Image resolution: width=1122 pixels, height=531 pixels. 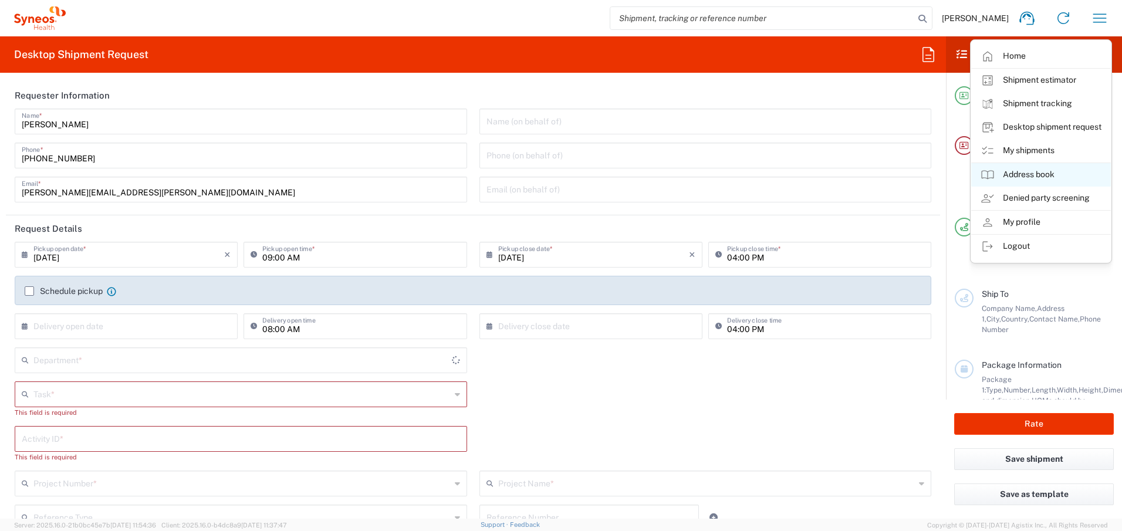 What do you see at coordinates (63, 291) in the screenshot?
I see `label: Schedule pickup` at bounding box center [63, 291].